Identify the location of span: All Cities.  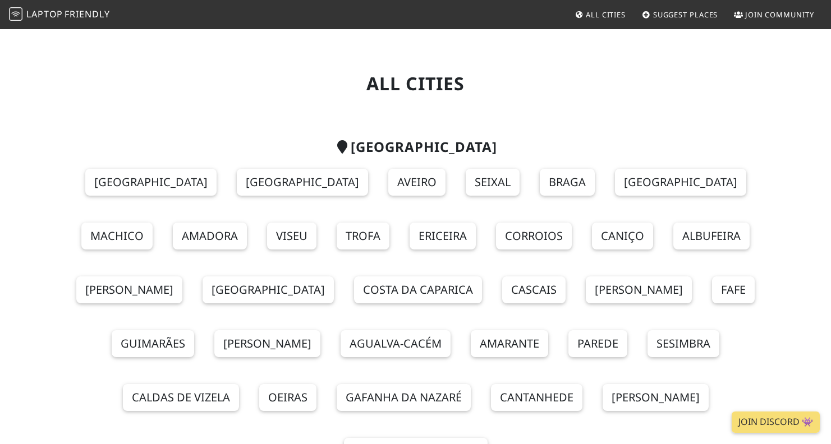
(606, 15).